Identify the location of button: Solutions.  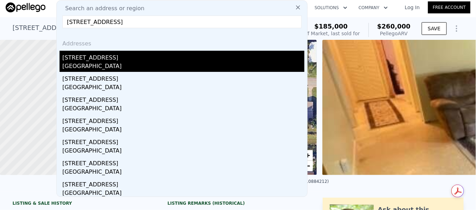
(331, 8).